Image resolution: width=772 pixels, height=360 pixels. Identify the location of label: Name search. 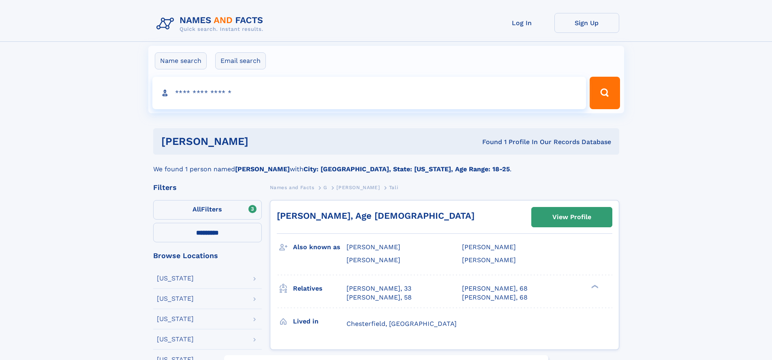
(181, 61).